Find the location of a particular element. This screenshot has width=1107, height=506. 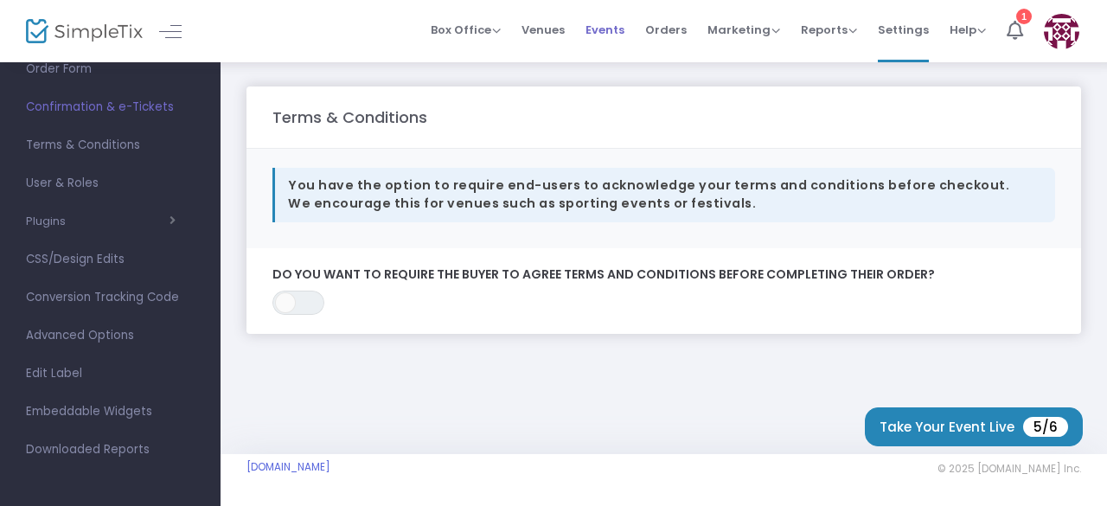

div: You have the option to require end-users to acknowledge your terms and conditions before checkout... is located at coordinates (664, 195).